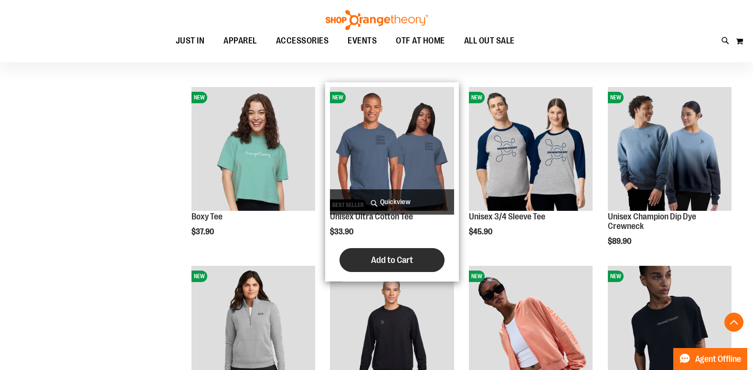 The width and height of the screenshot is (753, 370). I want to click on span: $89.90, so click(621, 241).